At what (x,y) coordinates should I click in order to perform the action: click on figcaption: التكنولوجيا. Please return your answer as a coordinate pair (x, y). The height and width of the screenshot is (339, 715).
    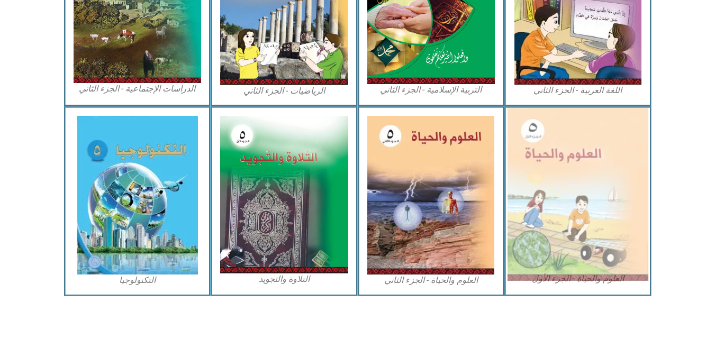
    Looking at the image, I should click on (138, 281).